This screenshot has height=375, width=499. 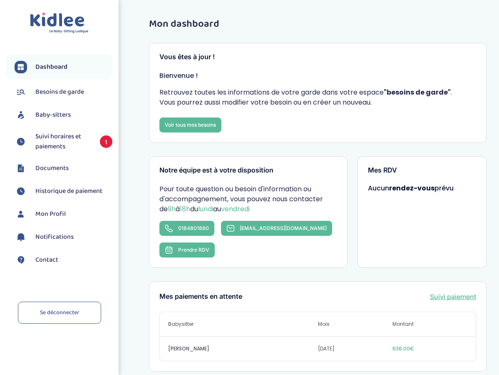 I want to click on img: dashboard.svg, so click(x=21, y=67).